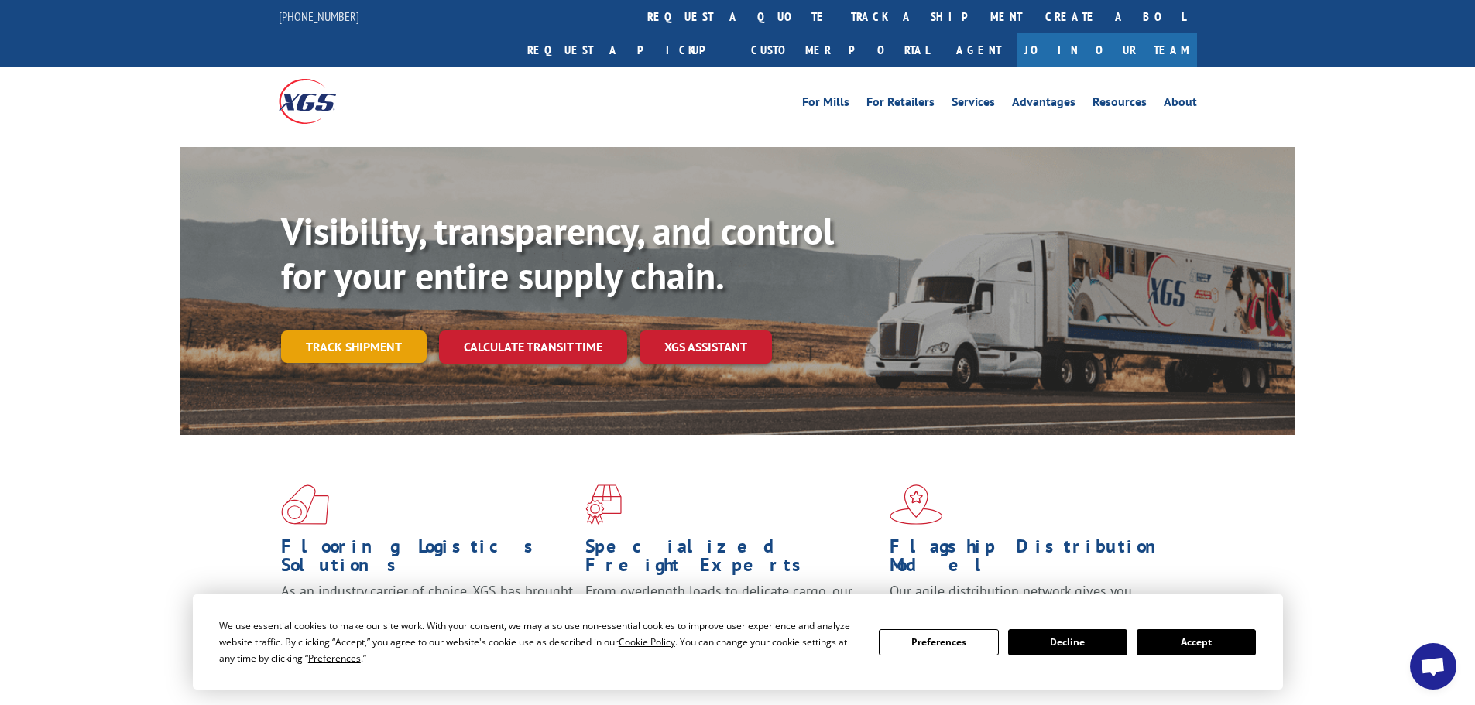 The width and height of the screenshot is (1475, 705). What do you see at coordinates (1433, 667) in the screenshot?
I see `div: Open chat` at bounding box center [1433, 667].